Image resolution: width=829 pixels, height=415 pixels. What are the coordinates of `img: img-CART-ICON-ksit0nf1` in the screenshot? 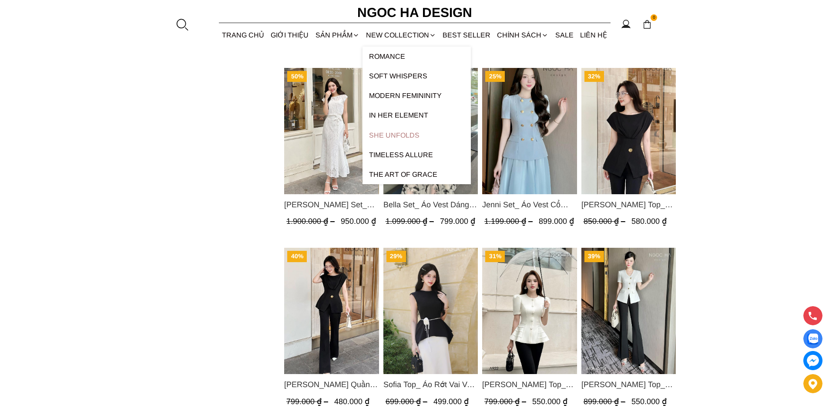 It's located at (647, 24).